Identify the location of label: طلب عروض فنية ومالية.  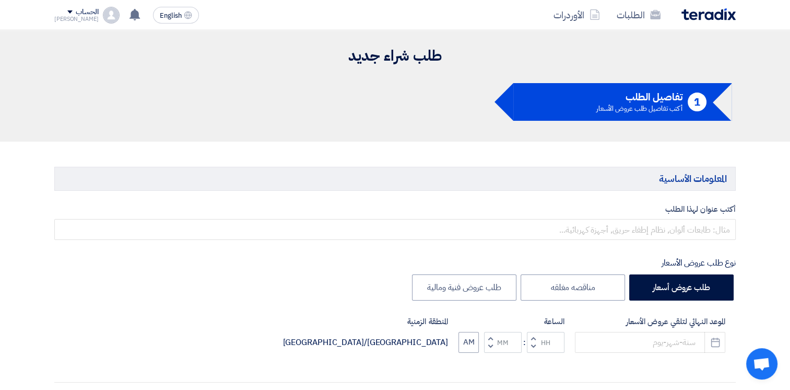
(464, 287).